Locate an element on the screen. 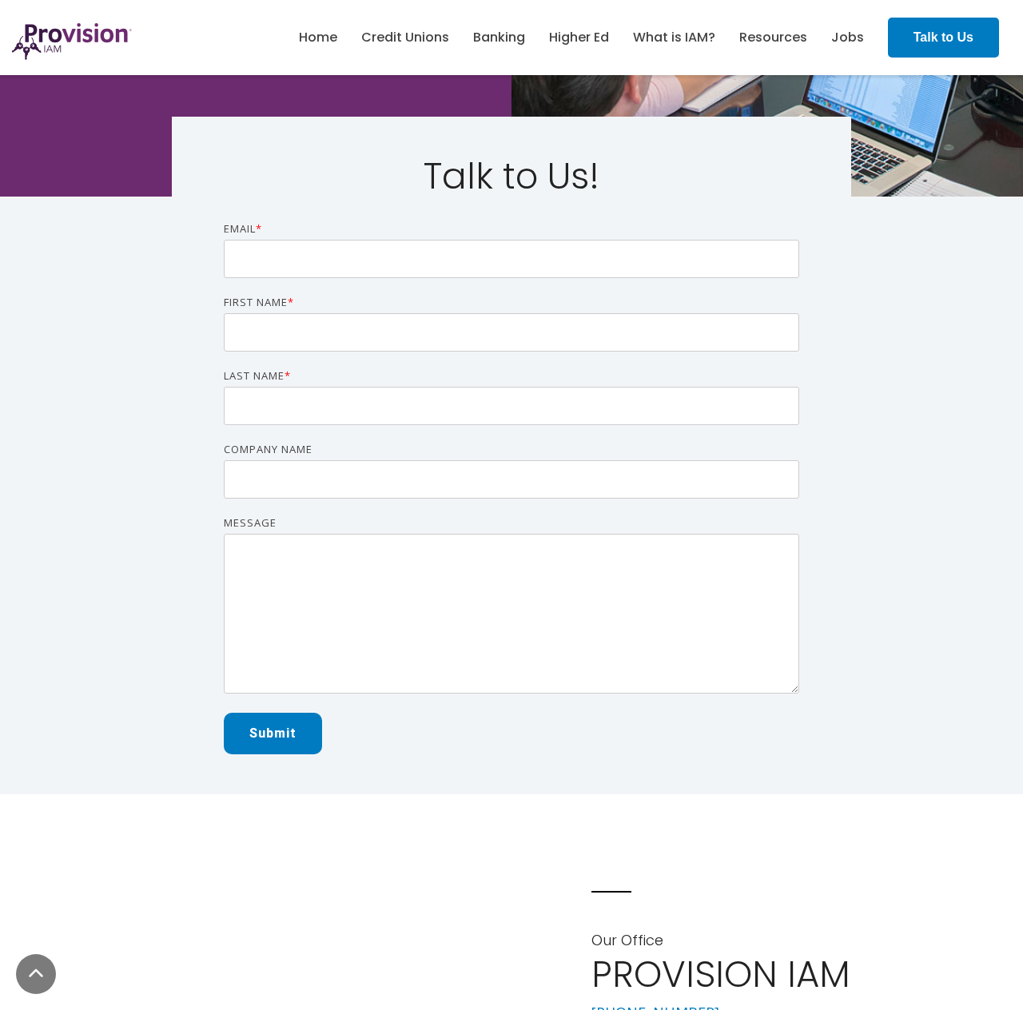 Image resolution: width=1023 pixels, height=1010 pixels. span: Message is located at coordinates (250, 523).